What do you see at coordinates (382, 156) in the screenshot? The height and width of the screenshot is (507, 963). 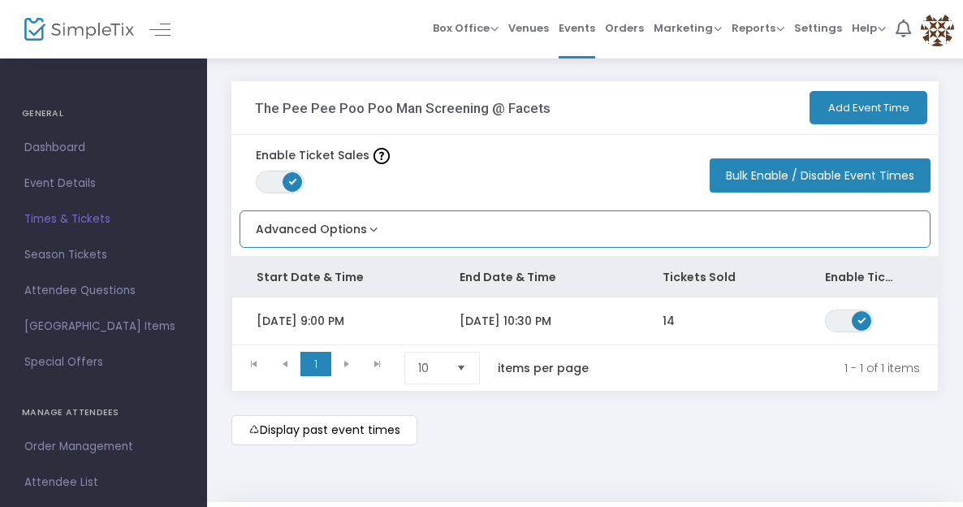 I see `img: question-mark` at bounding box center [382, 156].